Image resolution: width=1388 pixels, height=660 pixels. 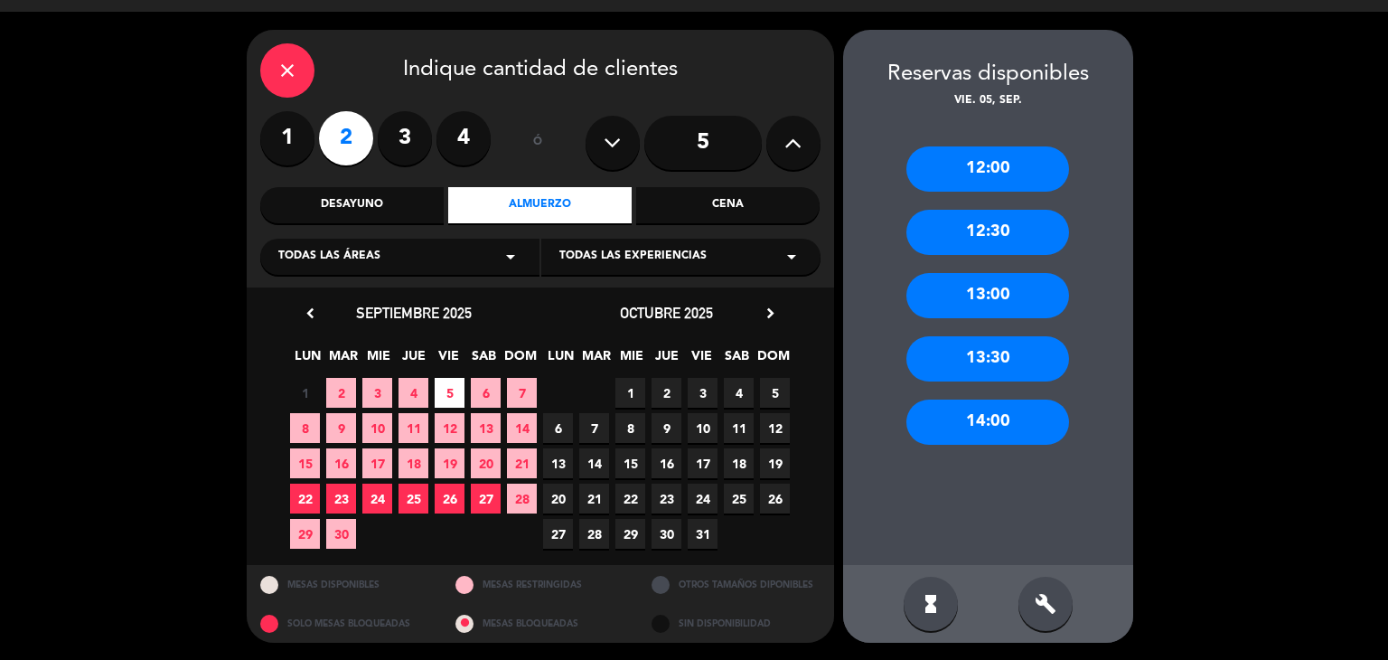 What do you see at coordinates (988, 101) in the screenshot?
I see `div: vie. 05, sep.` at bounding box center [988, 101].